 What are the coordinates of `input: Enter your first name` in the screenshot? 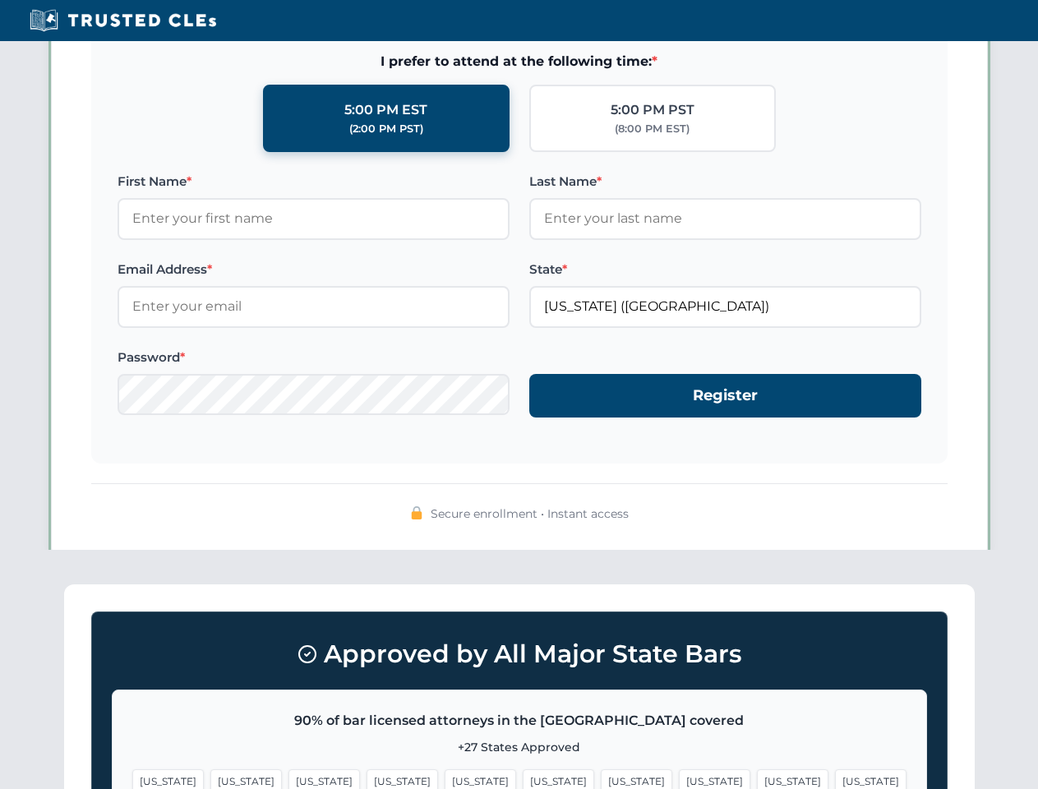 It's located at (313, 219).